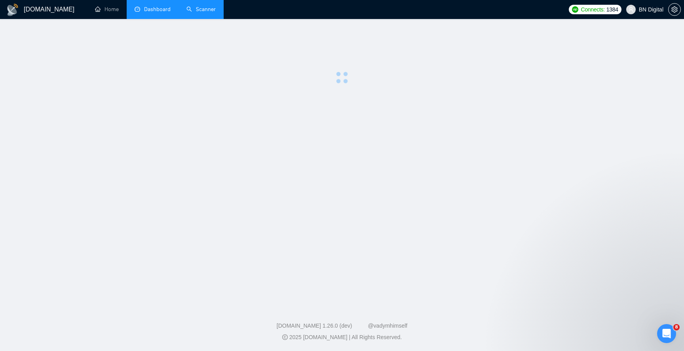  I want to click on a: setting, so click(674, 9).